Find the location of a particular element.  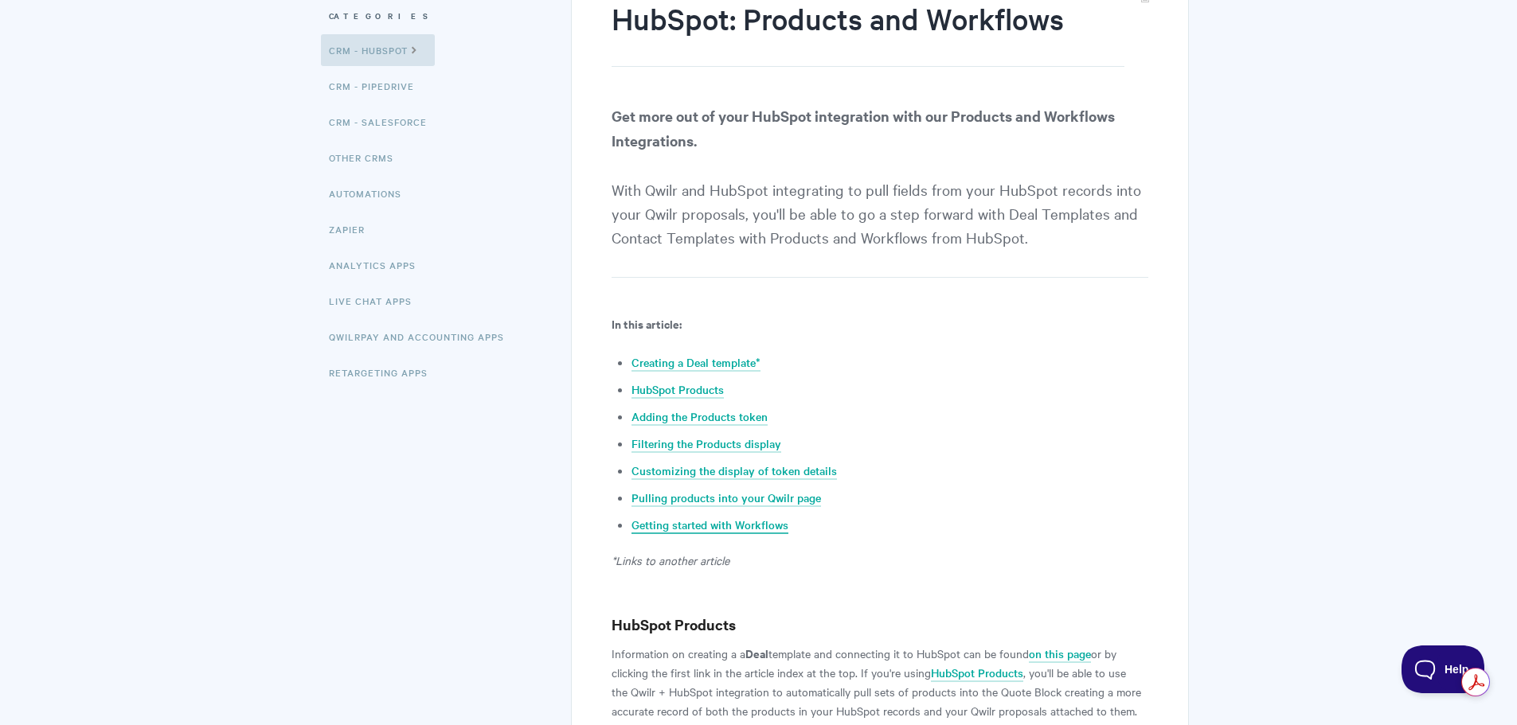

h3: HubSpot Products is located at coordinates (879, 625).